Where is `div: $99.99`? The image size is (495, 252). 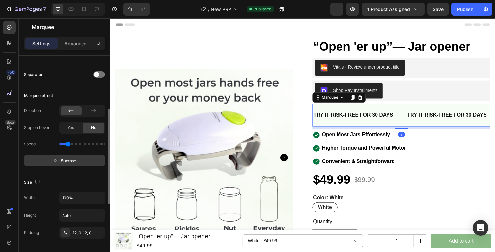 div: $99.99 is located at coordinates (318, 165).